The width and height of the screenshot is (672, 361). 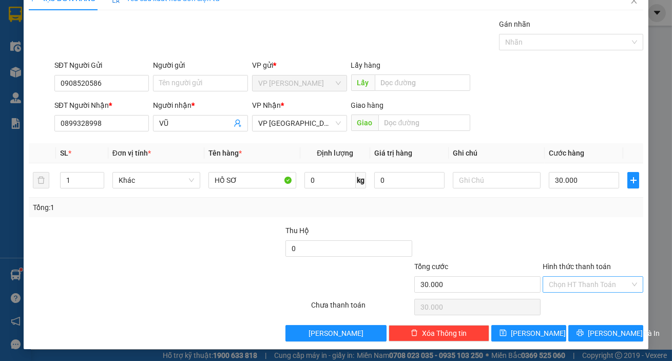 What do you see at coordinates (299, 123) in the screenshot?
I see `span: VP Đà Lạt` at bounding box center [299, 123].